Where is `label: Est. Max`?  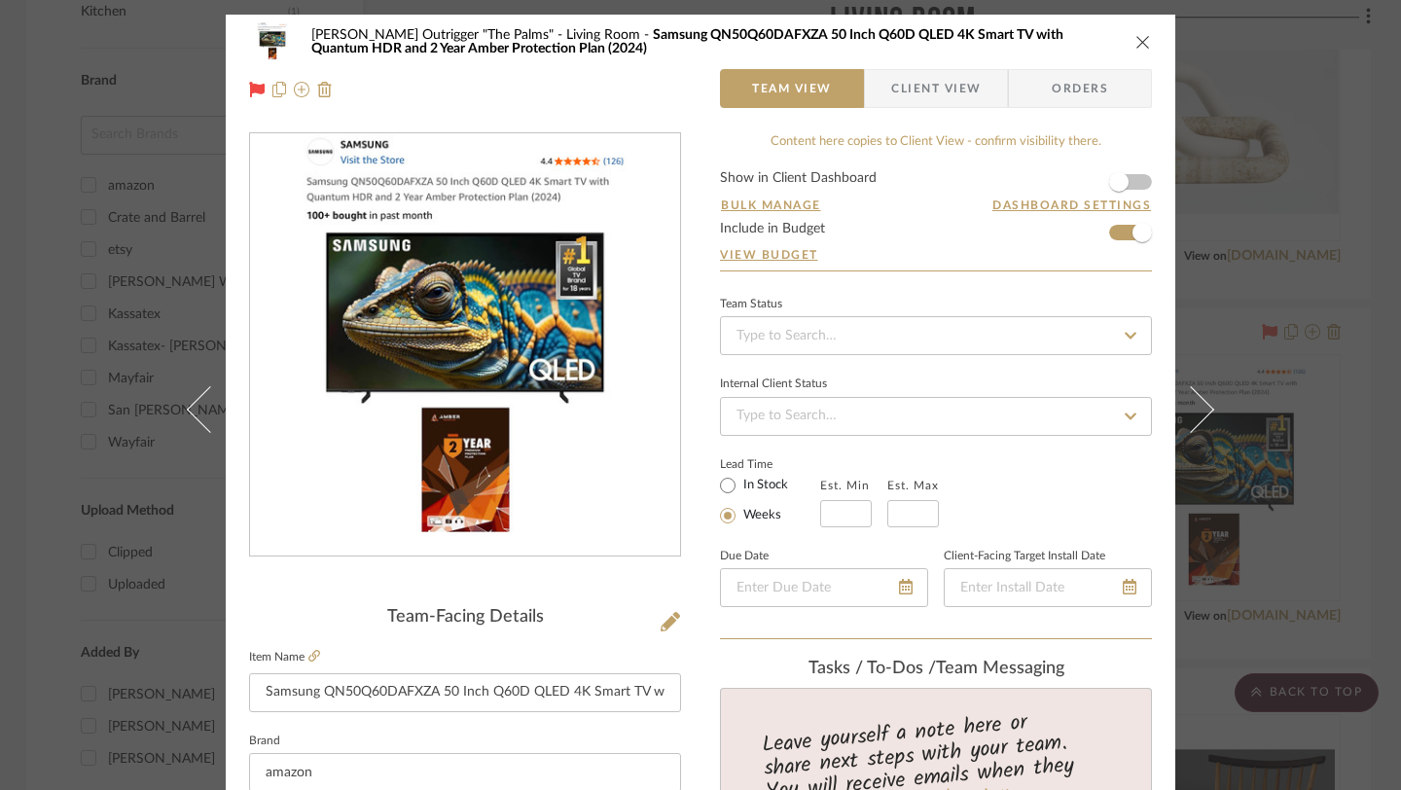 label: Est. Max is located at coordinates (913, 486).